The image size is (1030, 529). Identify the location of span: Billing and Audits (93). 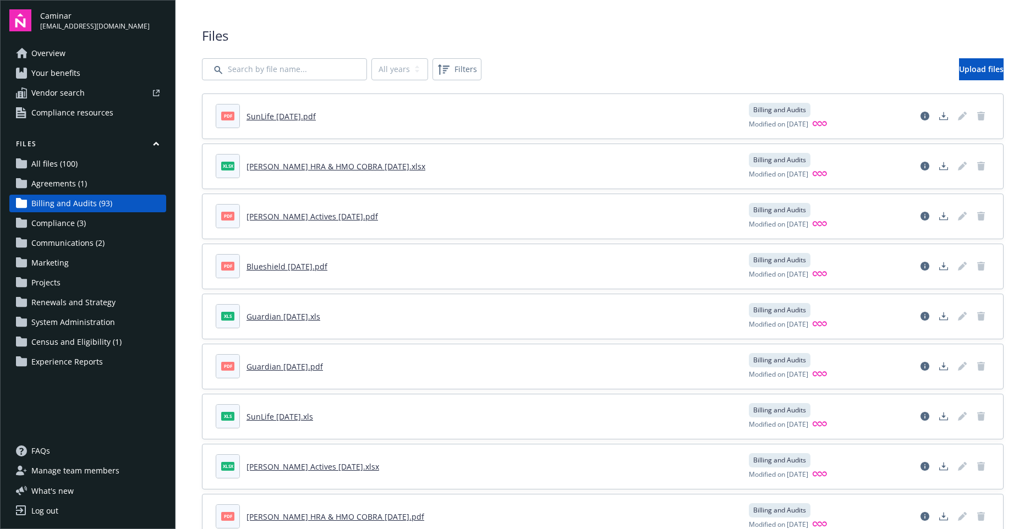
(72, 204).